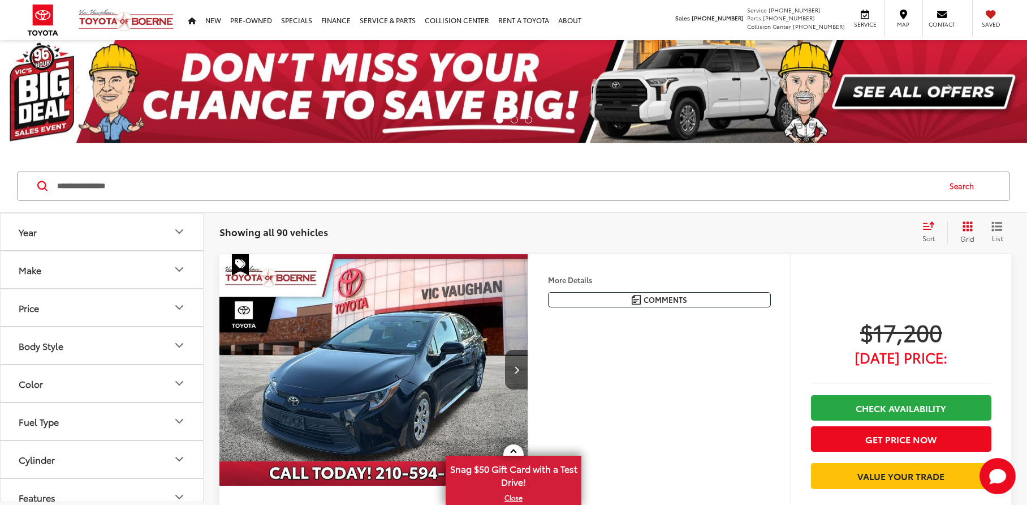 Image resolution: width=1027 pixels, height=505 pixels. I want to click on span: Grid, so click(967, 238).